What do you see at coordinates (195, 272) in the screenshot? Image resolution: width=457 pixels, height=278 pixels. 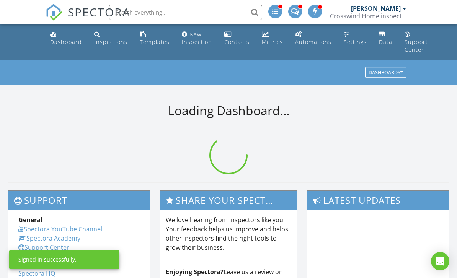 I see `strong: Enjoying Spectora?` at bounding box center [195, 272].